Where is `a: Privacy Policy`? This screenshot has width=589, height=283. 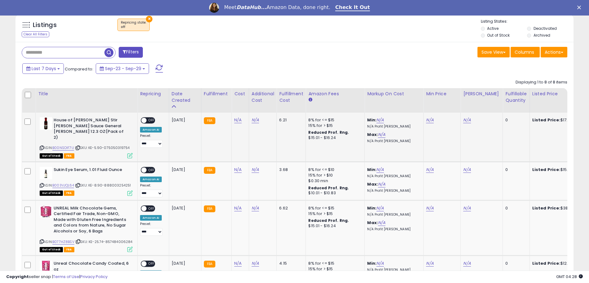
a: Privacy Policy is located at coordinates (94, 276).